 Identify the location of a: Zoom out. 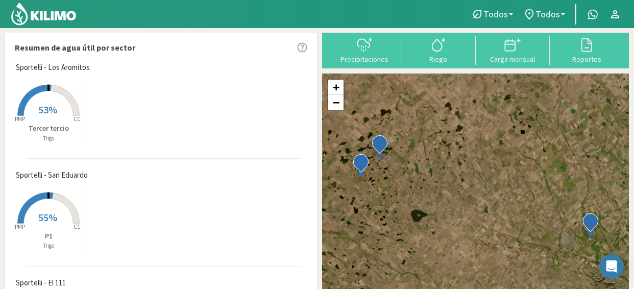
(336, 103).